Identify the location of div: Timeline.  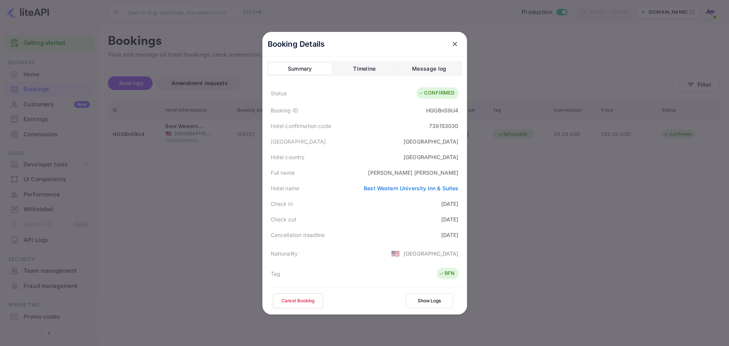
(364, 69).